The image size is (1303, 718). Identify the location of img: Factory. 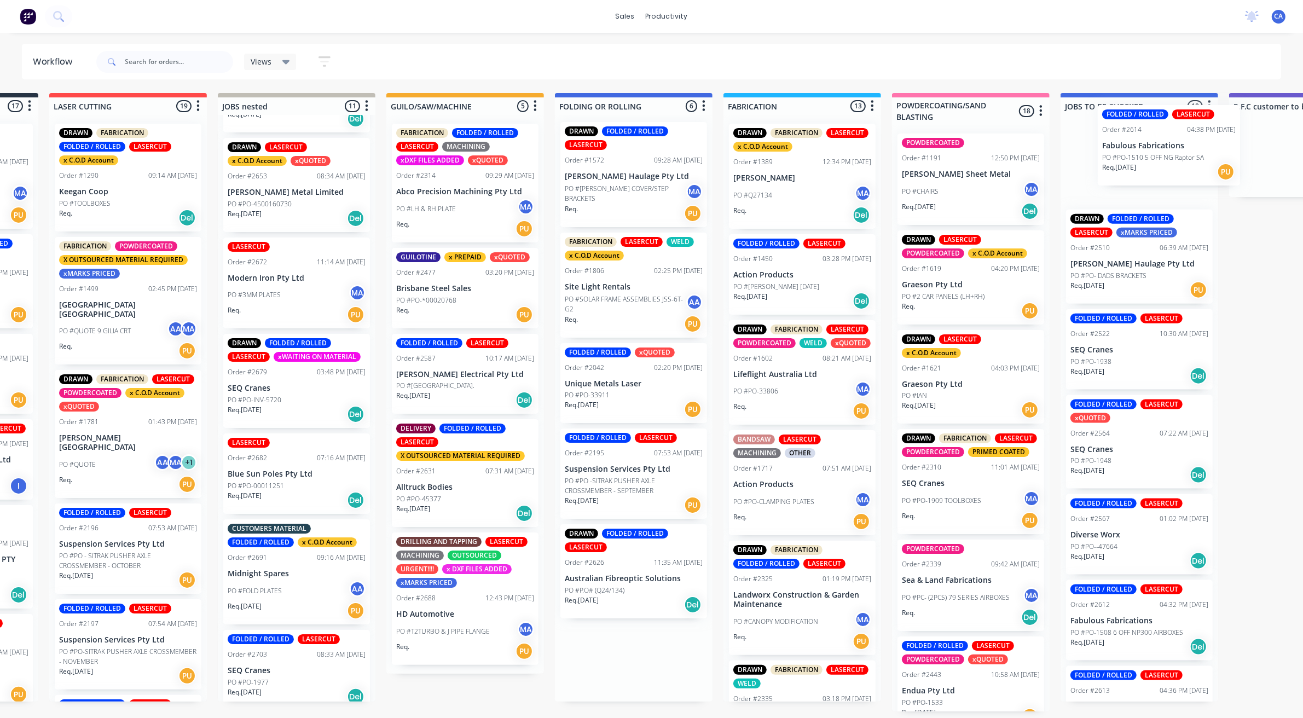
(28, 16).